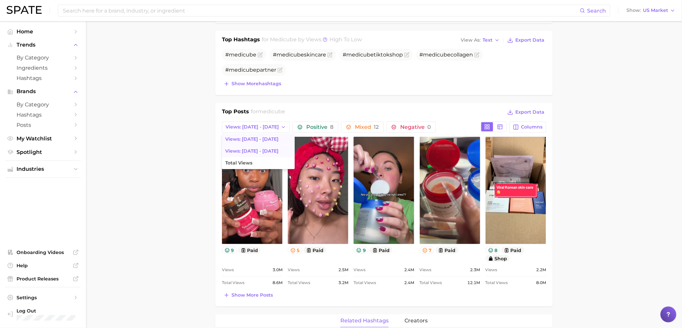  I want to click on button: Trends, so click(43, 45).